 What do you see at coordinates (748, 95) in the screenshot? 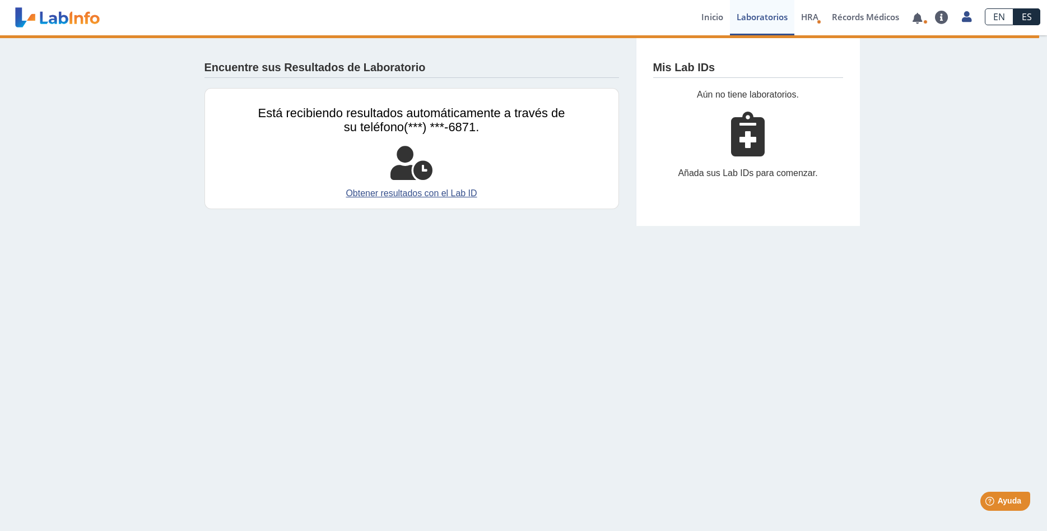
I see `div: Aún no tiene laboratorios.` at bounding box center [748, 95].